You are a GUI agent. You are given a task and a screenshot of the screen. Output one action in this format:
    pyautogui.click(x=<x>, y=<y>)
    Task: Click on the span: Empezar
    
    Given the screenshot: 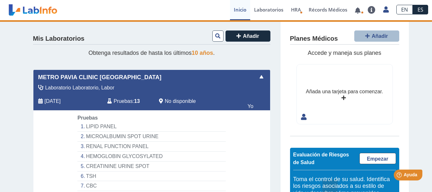 What is the action you would take?
    pyautogui.click(x=377, y=159)
    